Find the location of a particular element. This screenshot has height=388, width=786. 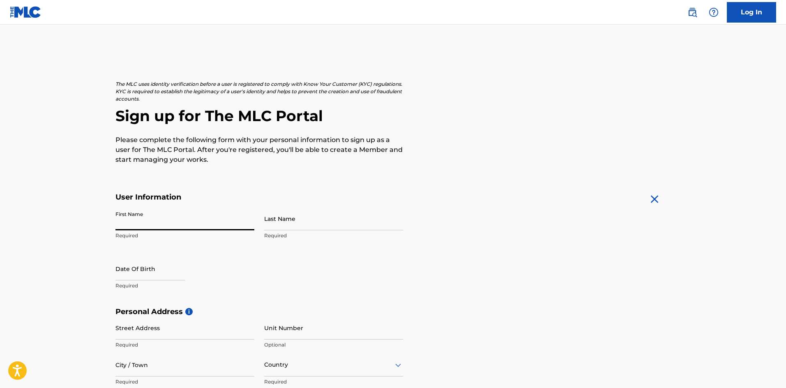

div: Help is located at coordinates (714, 12).